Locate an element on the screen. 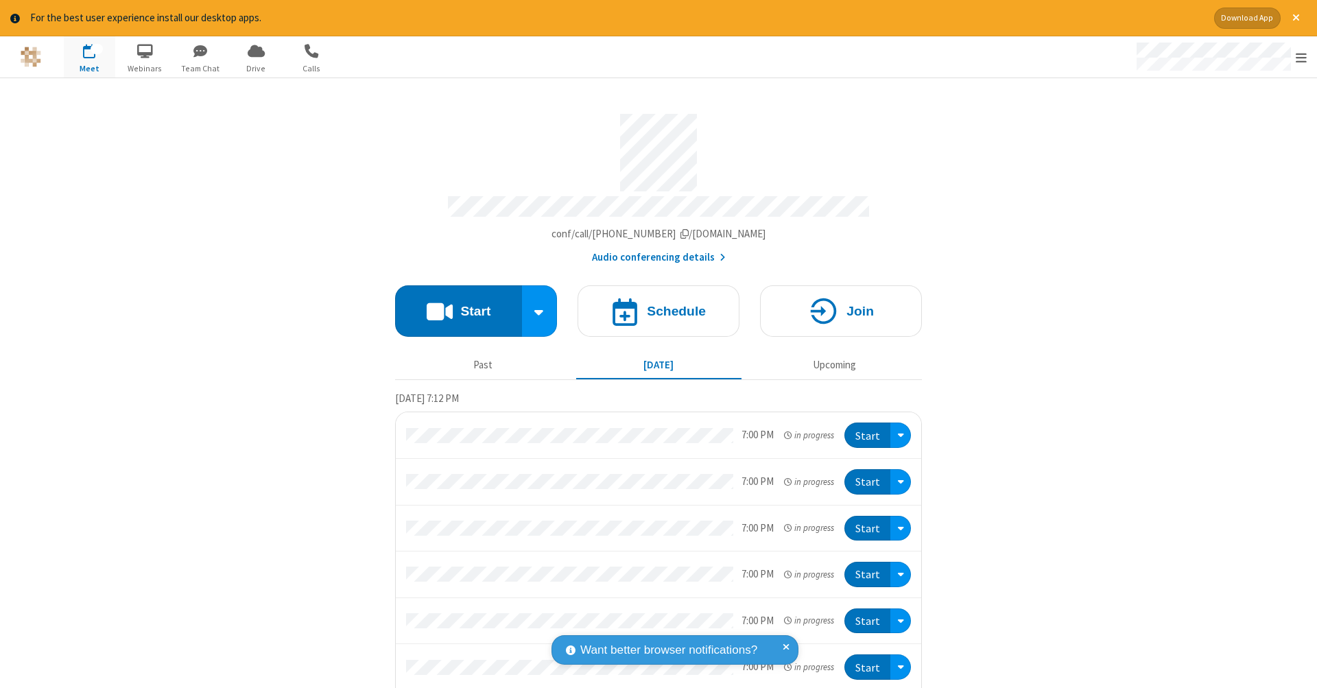 The image size is (1317, 688). div: 13 is located at coordinates (97, 49).